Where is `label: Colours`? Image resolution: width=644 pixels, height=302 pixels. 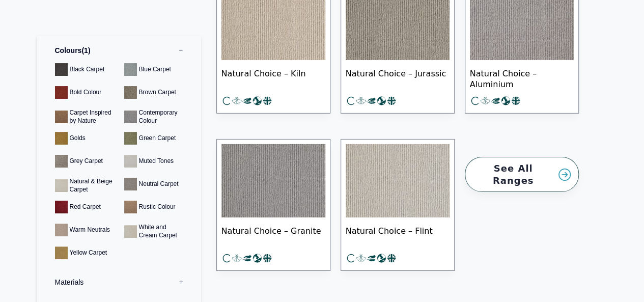
label: Colours is located at coordinates (119, 50).